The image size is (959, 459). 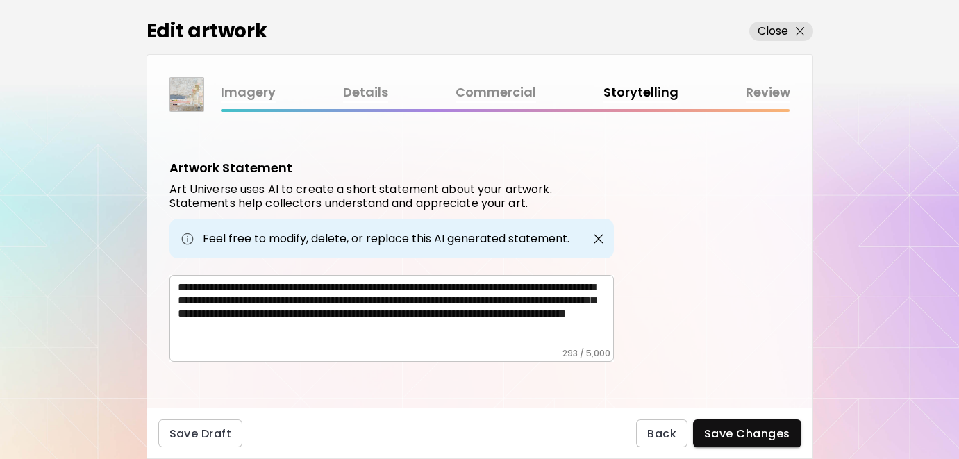 What do you see at coordinates (392, 238) in the screenshot?
I see `div: Feel free to modify, delete, or replace this AI generated statement.` at bounding box center [392, 238].